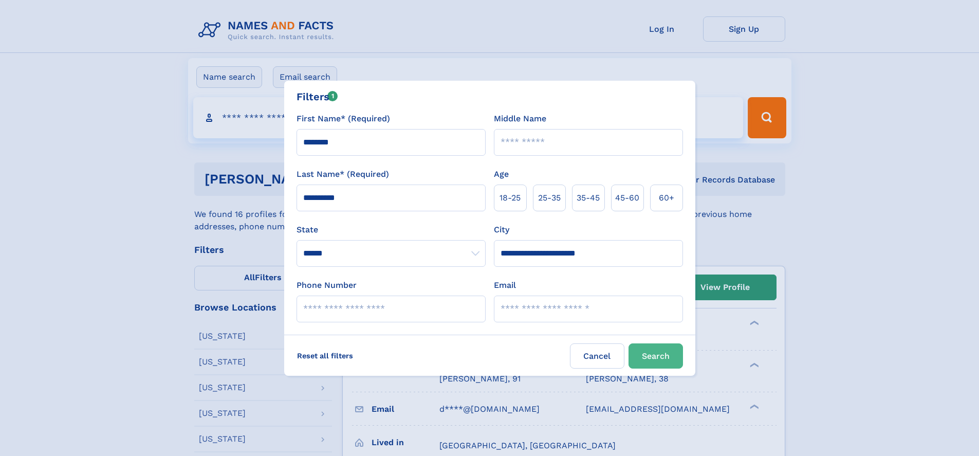 Image resolution: width=979 pixels, height=456 pixels. What do you see at coordinates (325, 356) in the screenshot?
I see `label: Reset all filters` at bounding box center [325, 356].